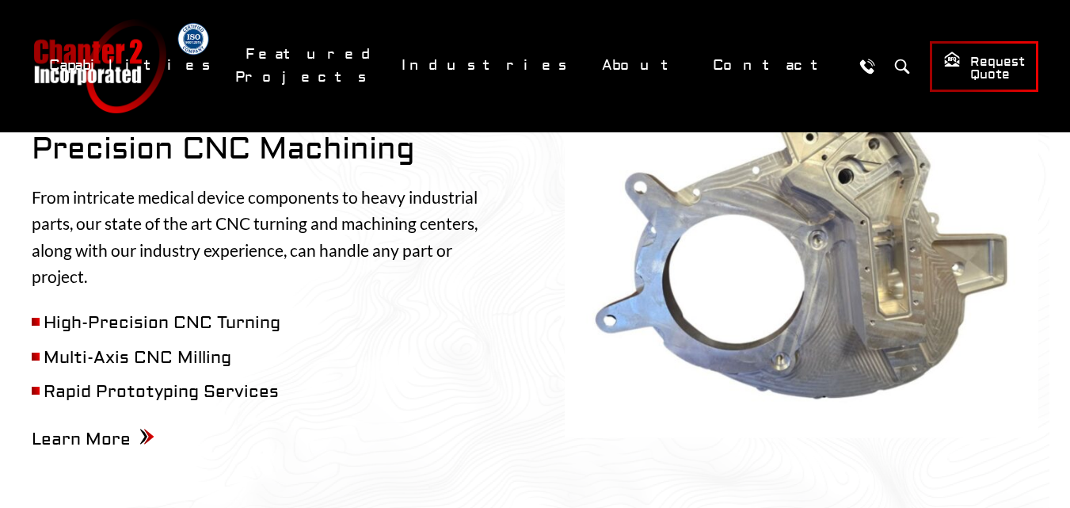  What do you see at coordinates (309, 66) in the screenshot?
I see `a: Featured Projects` at bounding box center [309, 66].